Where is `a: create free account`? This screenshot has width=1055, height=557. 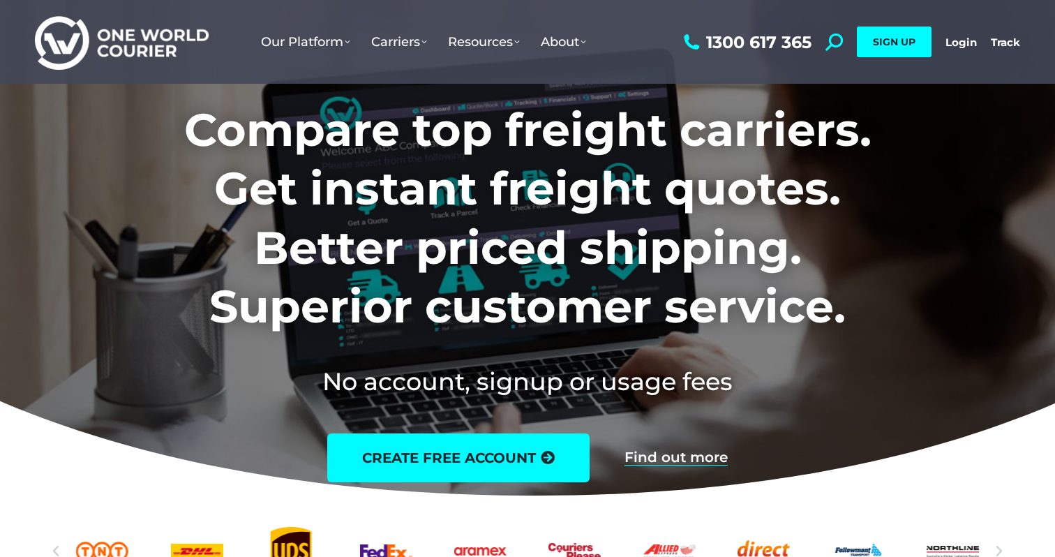 a: create free account is located at coordinates (458, 458).